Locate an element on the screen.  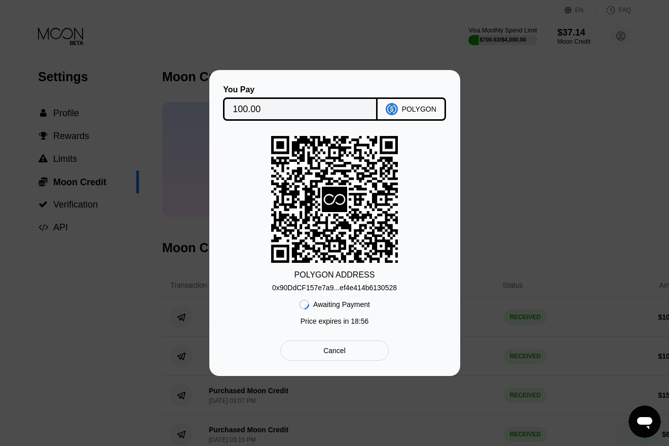
div: You Pay is located at coordinates (300, 90).